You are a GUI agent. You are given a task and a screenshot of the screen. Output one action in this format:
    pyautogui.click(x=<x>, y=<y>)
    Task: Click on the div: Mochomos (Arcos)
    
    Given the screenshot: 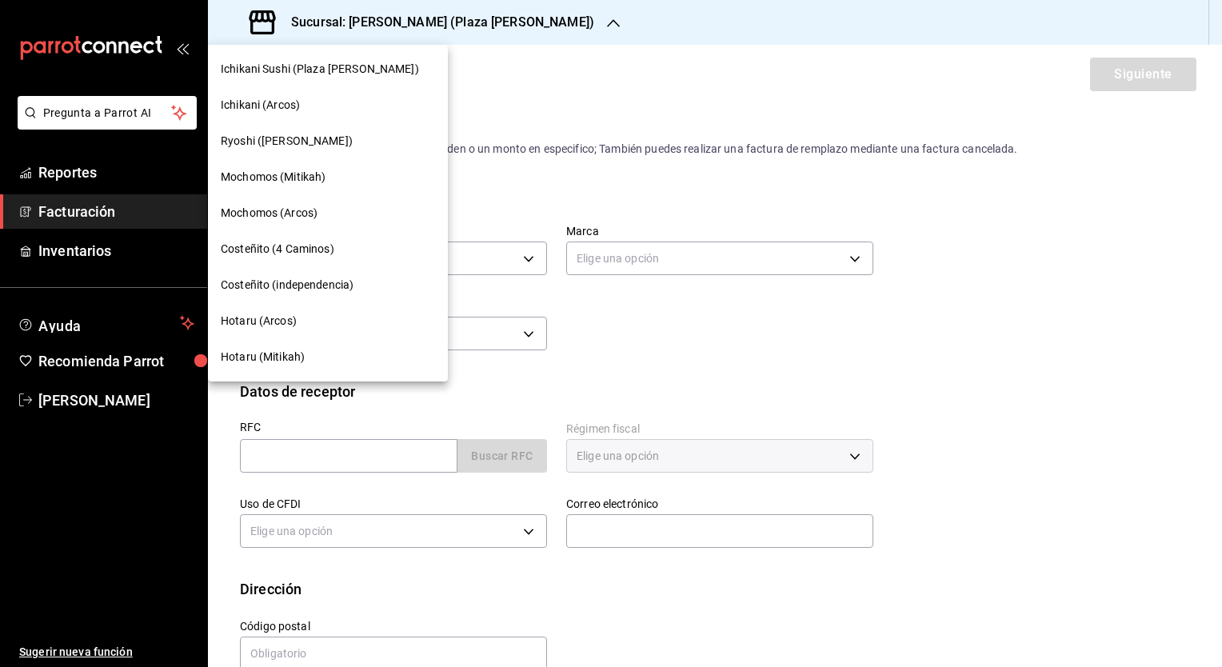 What is the action you would take?
    pyautogui.click(x=328, y=213)
    